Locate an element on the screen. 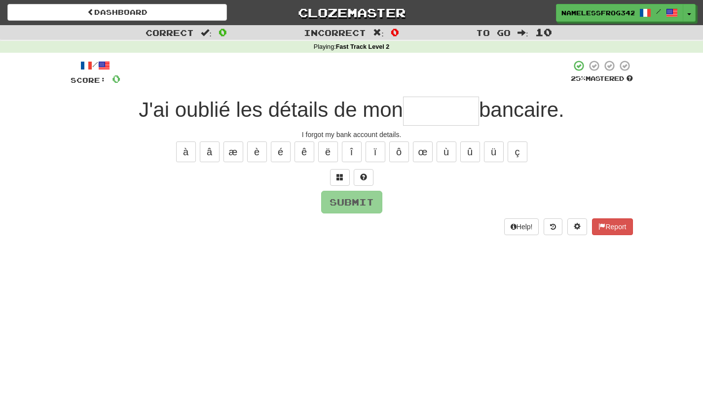 This screenshot has height=418, width=703. span: Incorrect is located at coordinates (335, 33).